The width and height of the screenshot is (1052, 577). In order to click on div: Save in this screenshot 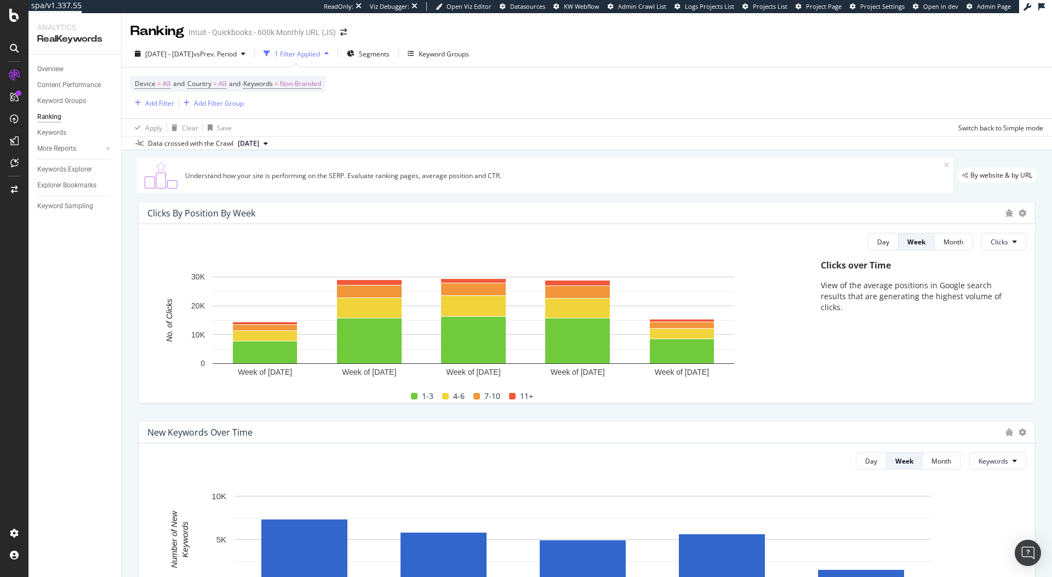, I will do `click(224, 128)`.